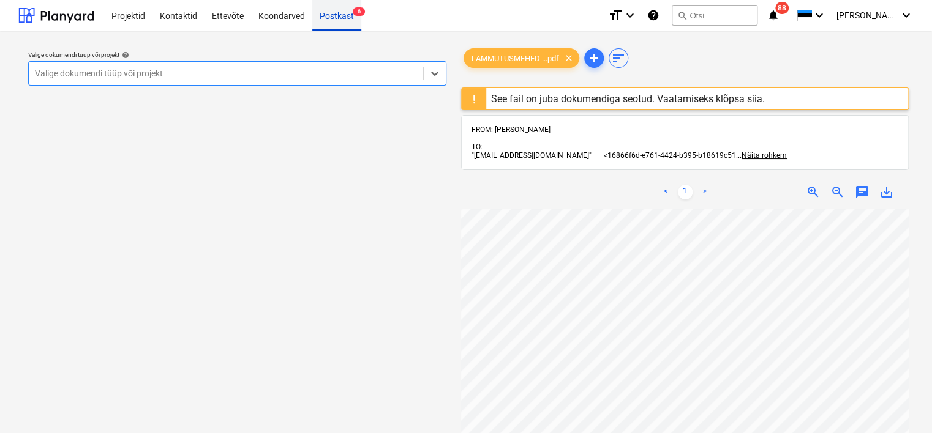 The image size is (932, 433). Describe the element at coordinates (618, 58) in the screenshot. I see `span: sort` at that location.